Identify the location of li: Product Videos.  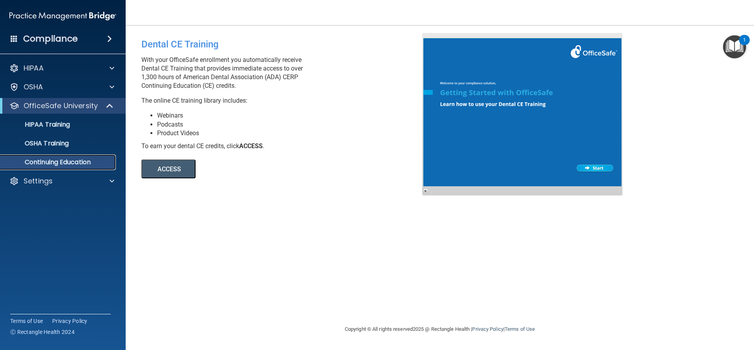
(292, 133).